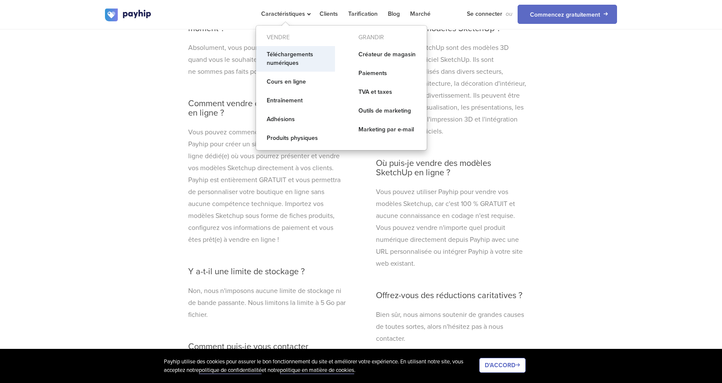  What do you see at coordinates (230, 370) in the screenshot?
I see `font: politique de confidentialité` at bounding box center [230, 370].